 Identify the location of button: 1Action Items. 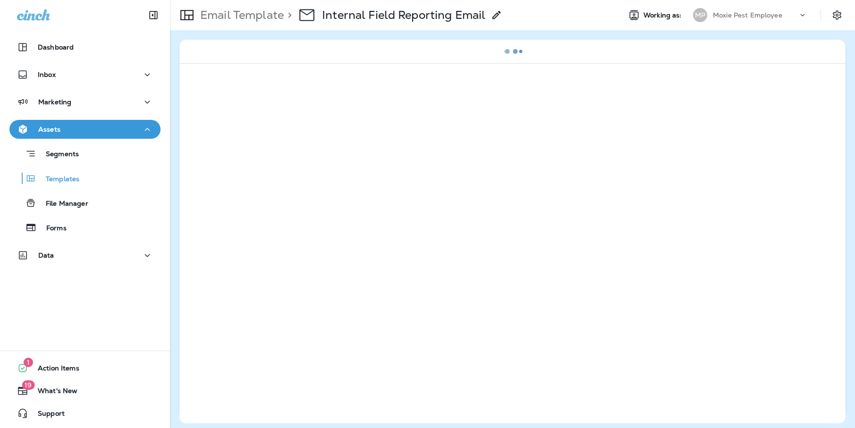
(85, 368).